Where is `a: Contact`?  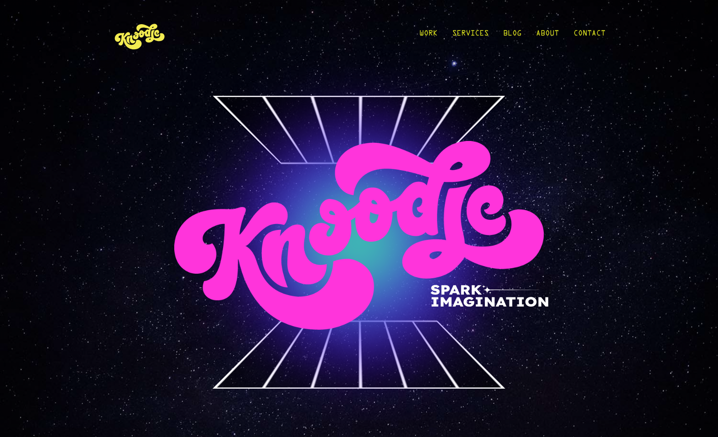
a: Contact is located at coordinates (590, 36).